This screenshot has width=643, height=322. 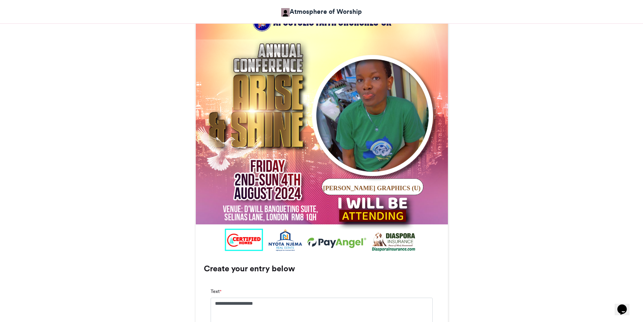 What do you see at coordinates (216, 291) in the screenshot?
I see `label: Text` at bounding box center [216, 291].